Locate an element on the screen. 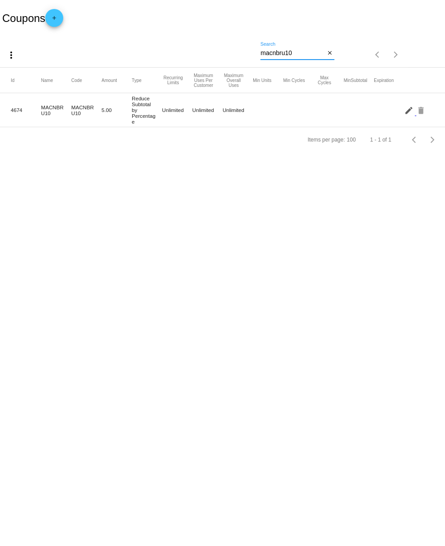 Image resolution: width=445 pixels, height=546 pixels. button: Change sorting for MinCycles is located at coordinates (294, 80).